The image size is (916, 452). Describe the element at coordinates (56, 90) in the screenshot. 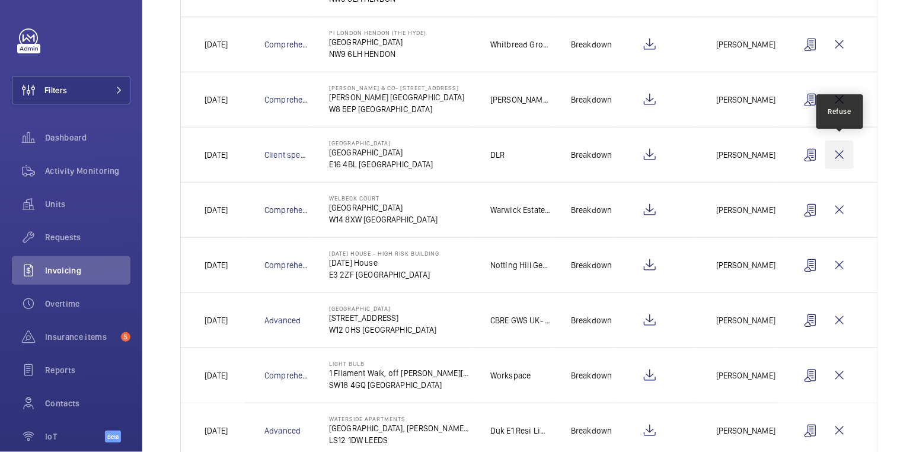

I see `span: Filters` at that location.